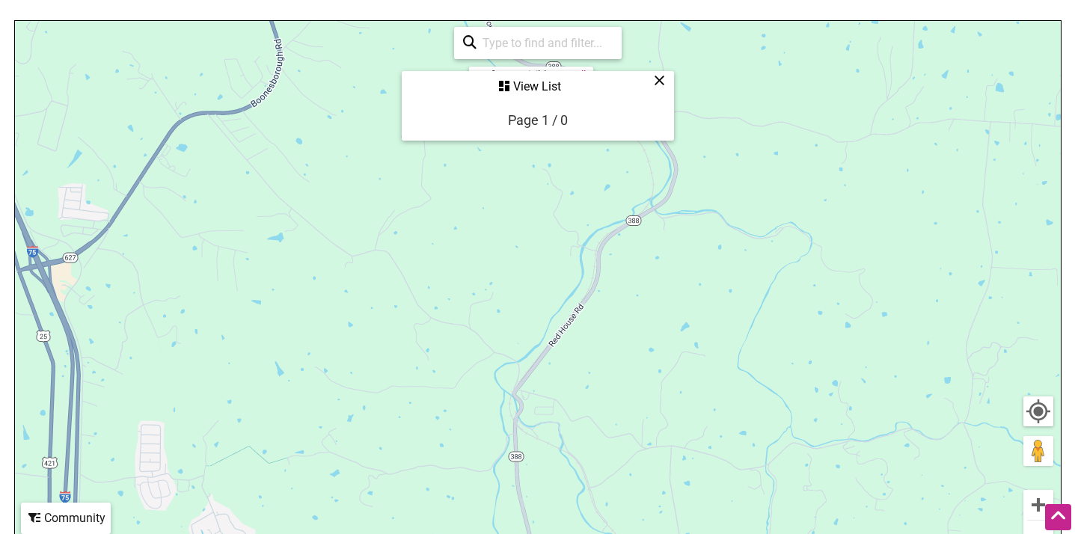 The image size is (1075, 534). I want to click on div: Type to search and filter, so click(538, 43).